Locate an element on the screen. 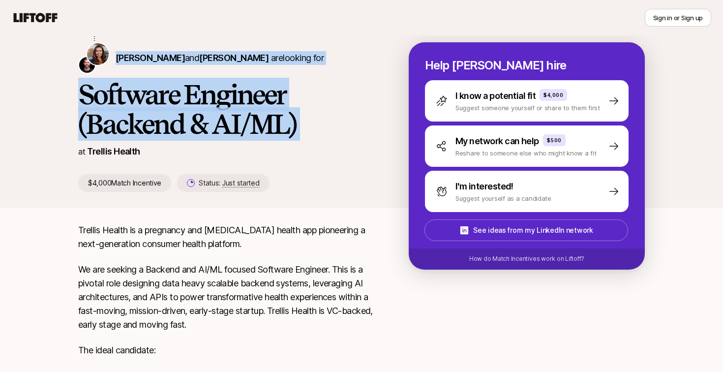 The width and height of the screenshot is (723, 372). p: $4,000 is located at coordinates (553, 95).